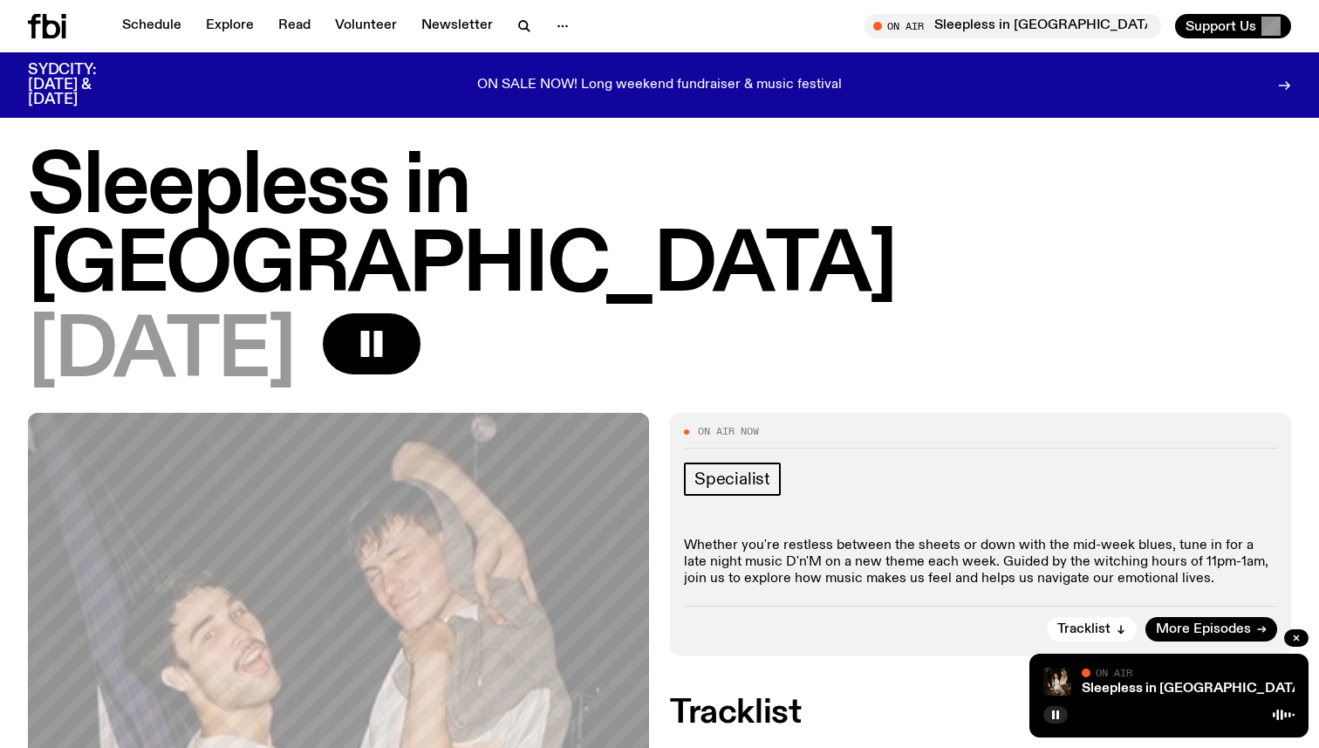 The image size is (1319, 748). I want to click on img: Marcus Whale is on the left, bent to his knees and arching back with a gleeful look his face He i..., so click(1057, 681).